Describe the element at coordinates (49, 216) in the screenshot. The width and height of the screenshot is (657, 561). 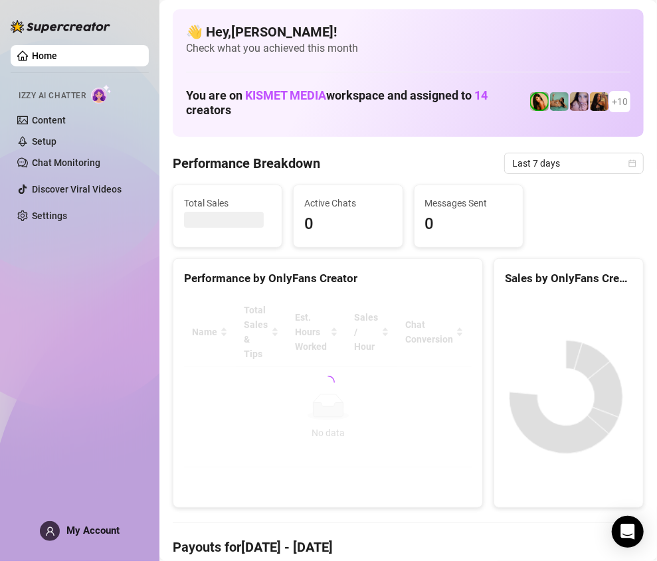
I see `a: Settings` at that location.